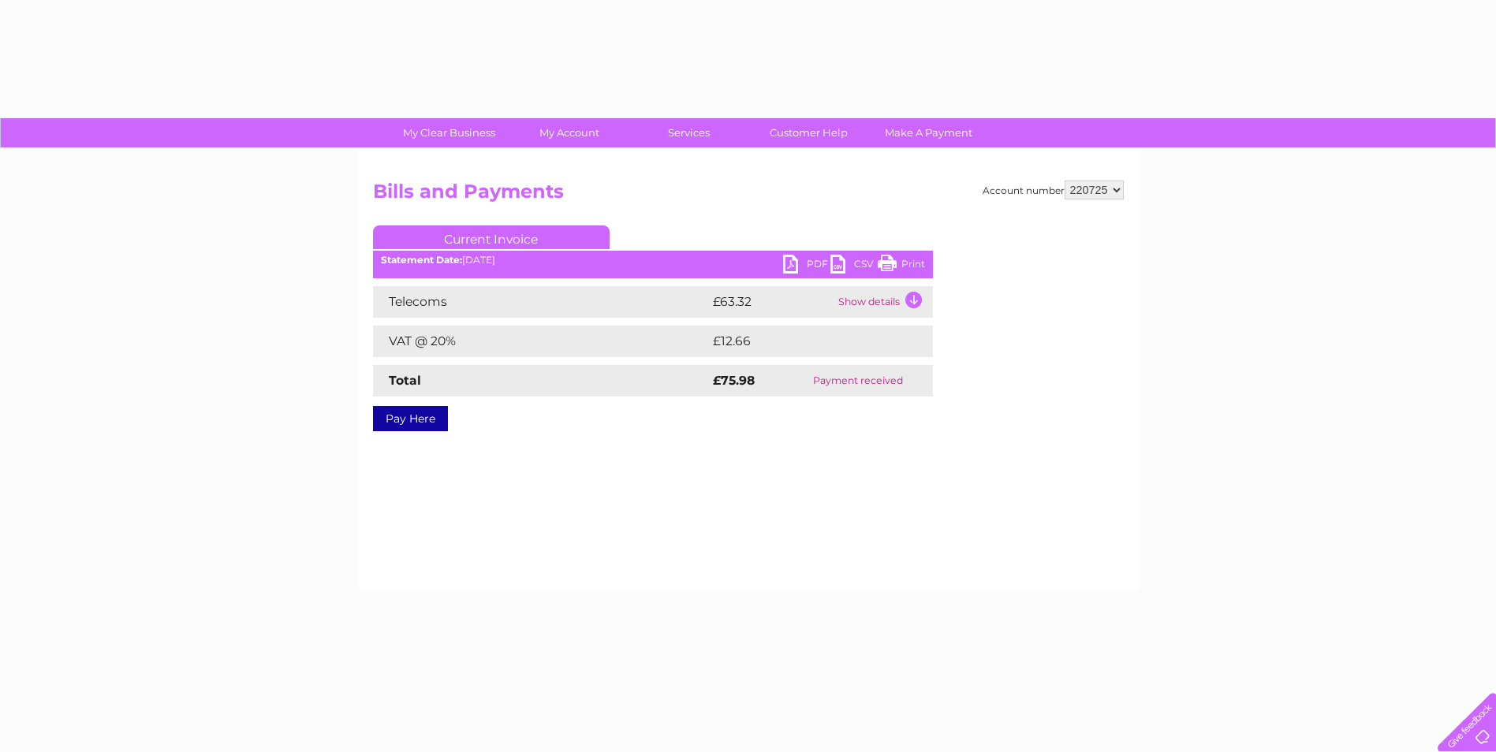 This screenshot has width=1496, height=752. What do you see at coordinates (1053, 190) in the screenshot?
I see `div: Account number` at bounding box center [1053, 190].